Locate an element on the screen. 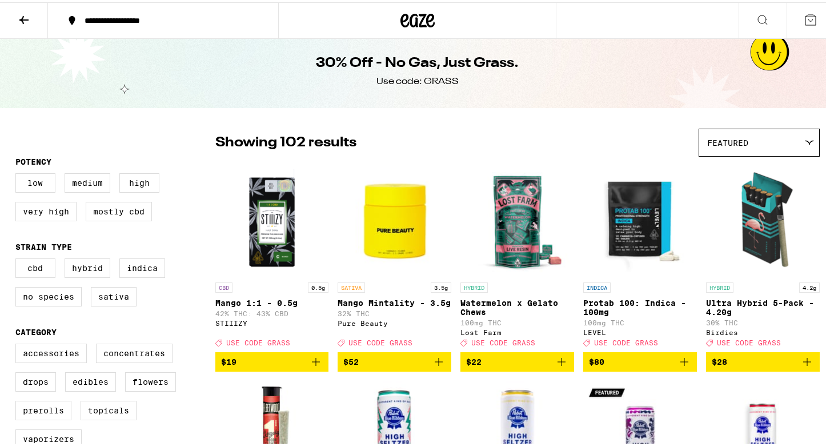  label: High is located at coordinates (139, 181).